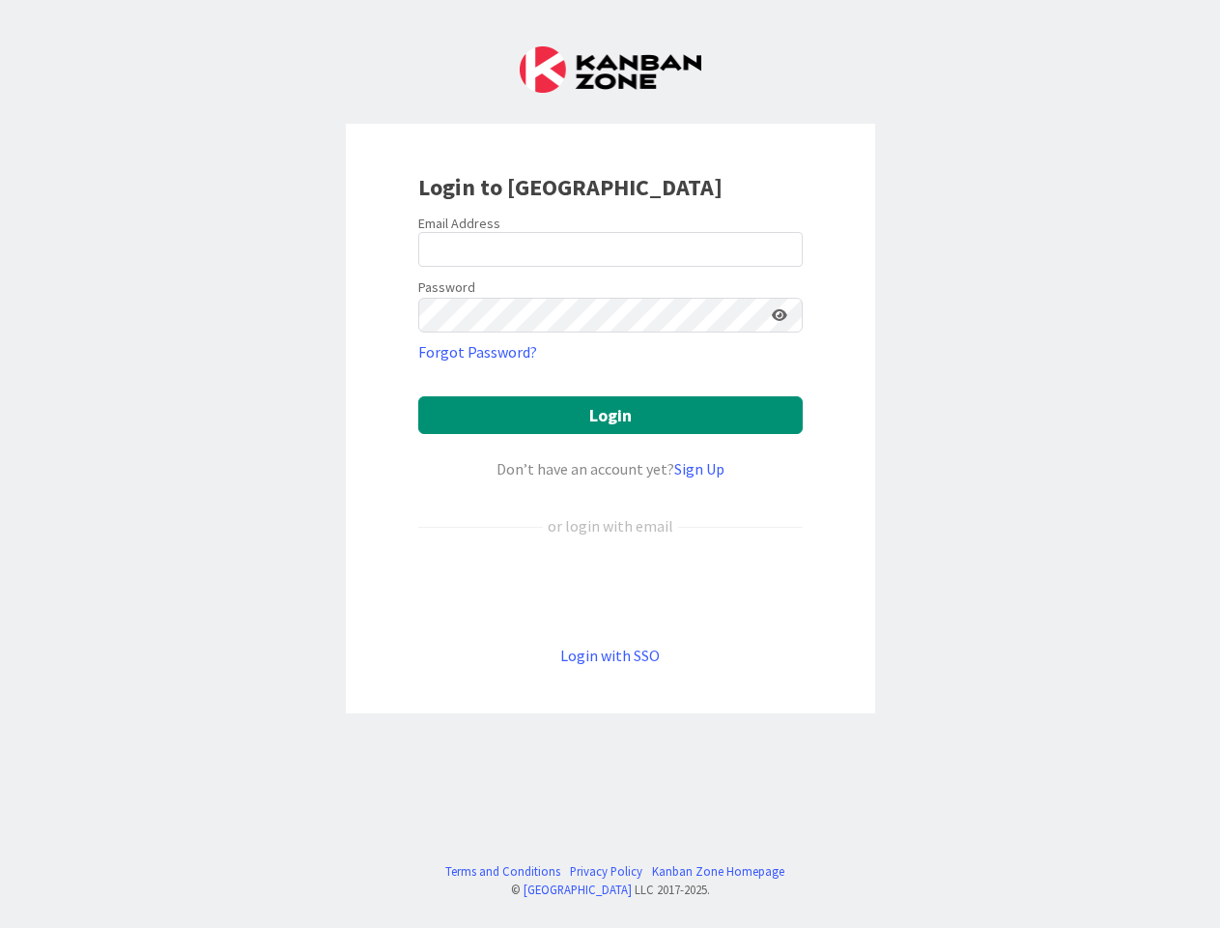 Image resolution: width=1220 pixels, height=928 pixels. What do you see at coordinates (611, 70) in the screenshot?
I see `img: Kanban Zone` at bounding box center [611, 70].